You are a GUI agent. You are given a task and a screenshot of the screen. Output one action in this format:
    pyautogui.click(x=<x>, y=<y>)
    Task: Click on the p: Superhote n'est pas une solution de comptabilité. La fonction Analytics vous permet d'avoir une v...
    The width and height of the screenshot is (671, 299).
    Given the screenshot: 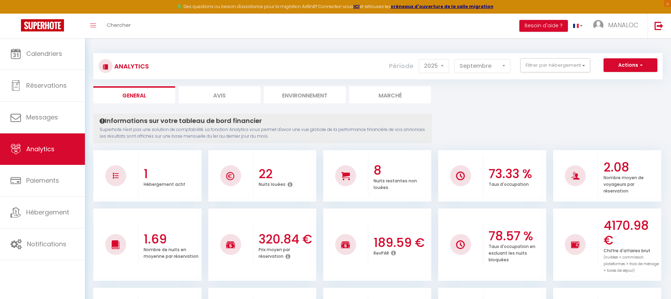 What is the action you would take?
    pyautogui.click(x=262, y=133)
    